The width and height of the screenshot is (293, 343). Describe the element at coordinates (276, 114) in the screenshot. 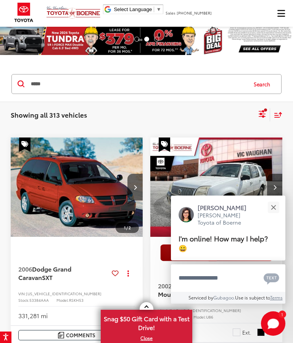

I see `button: Select sort value` at that location.